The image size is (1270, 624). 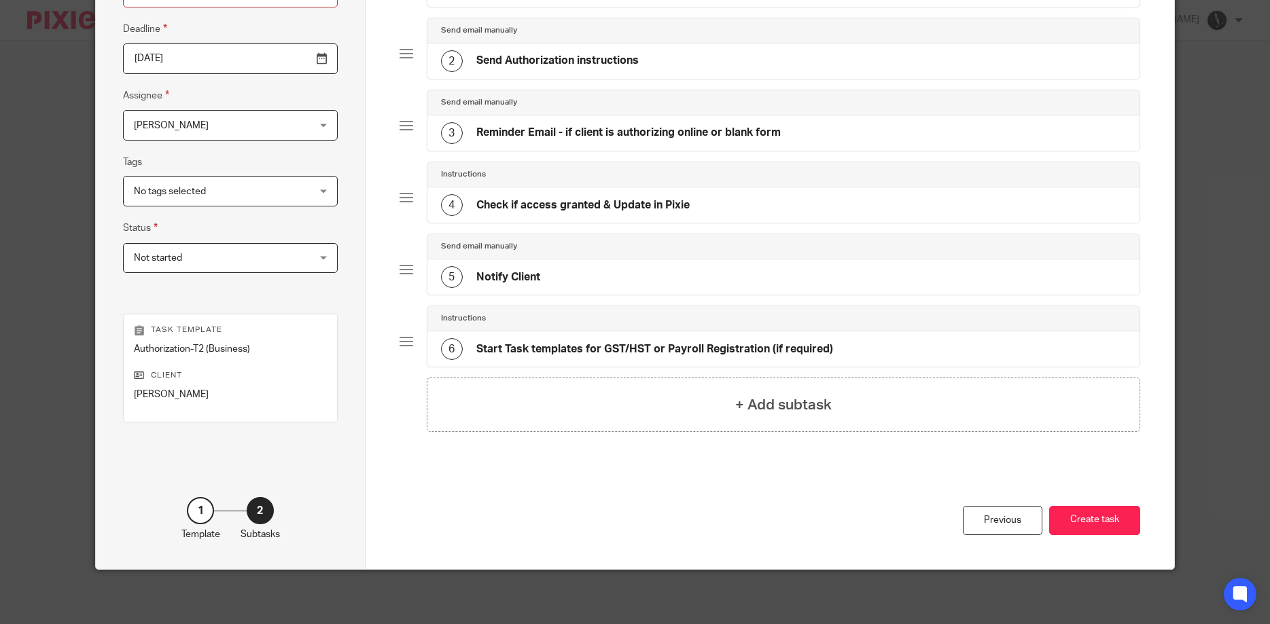 I want to click on h4: Send Authorization instructions, so click(x=557, y=60).